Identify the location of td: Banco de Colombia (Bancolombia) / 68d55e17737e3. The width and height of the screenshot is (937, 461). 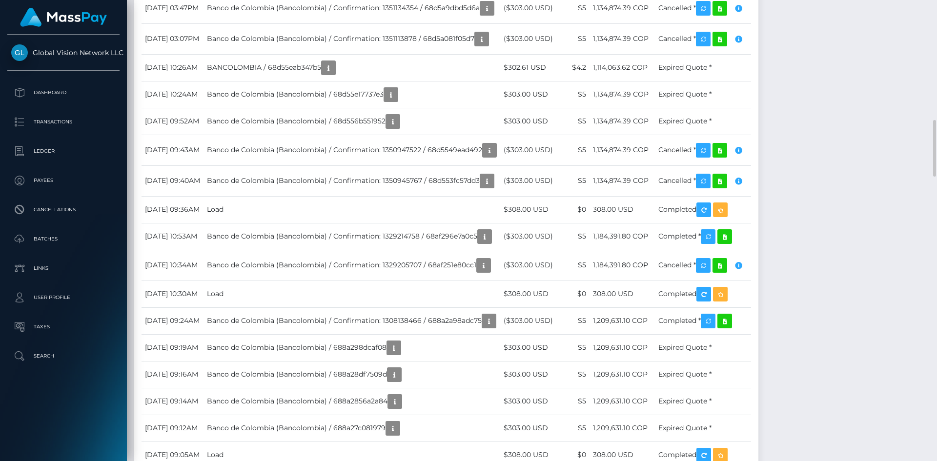
(352, 94).